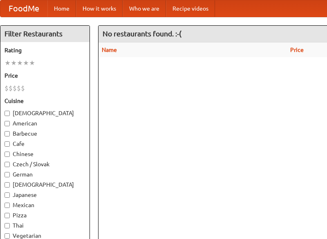 This screenshot has height=239, width=327. What do you see at coordinates (142, 34) in the screenshot?
I see `ng-pluralize: No restaurants found. :-(` at bounding box center [142, 34].